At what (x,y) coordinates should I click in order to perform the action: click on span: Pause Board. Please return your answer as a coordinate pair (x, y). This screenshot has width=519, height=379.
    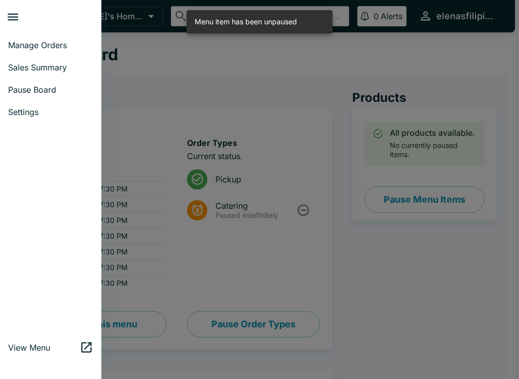
    Looking at the image, I should click on (51, 90).